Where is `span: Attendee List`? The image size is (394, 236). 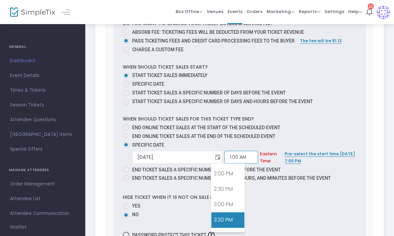 span: Attendee List is located at coordinates (42, 199).